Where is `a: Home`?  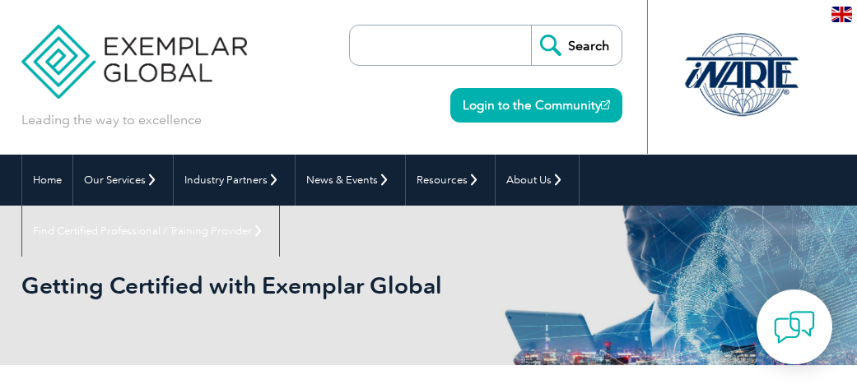
a: Home is located at coordinates (47, 180).